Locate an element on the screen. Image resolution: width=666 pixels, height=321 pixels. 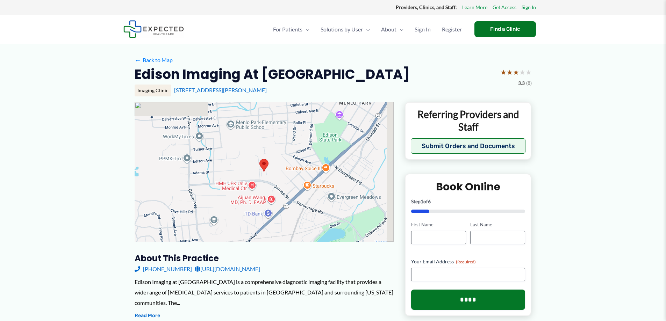
span: 6 is located at coordinates (429, 201).